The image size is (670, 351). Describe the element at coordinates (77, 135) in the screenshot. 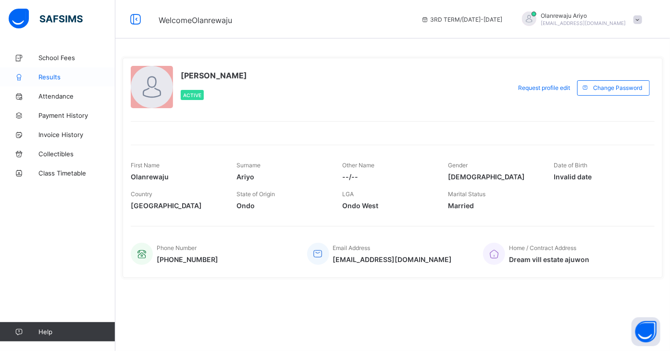

I see `span: Invoice History` at that location.